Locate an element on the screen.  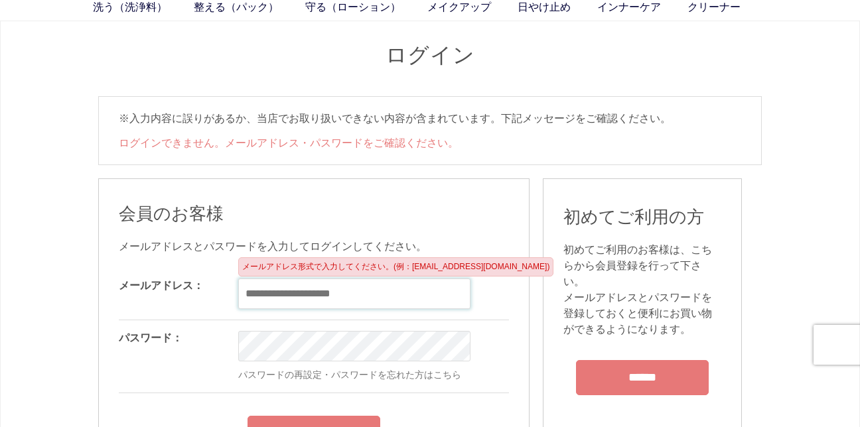
p: ※入力内容に誤りがあるか、当店でお取り扱いできない内容が含まれています。下記メッセージをご確認ください。 is located at coordinates (430, 119).